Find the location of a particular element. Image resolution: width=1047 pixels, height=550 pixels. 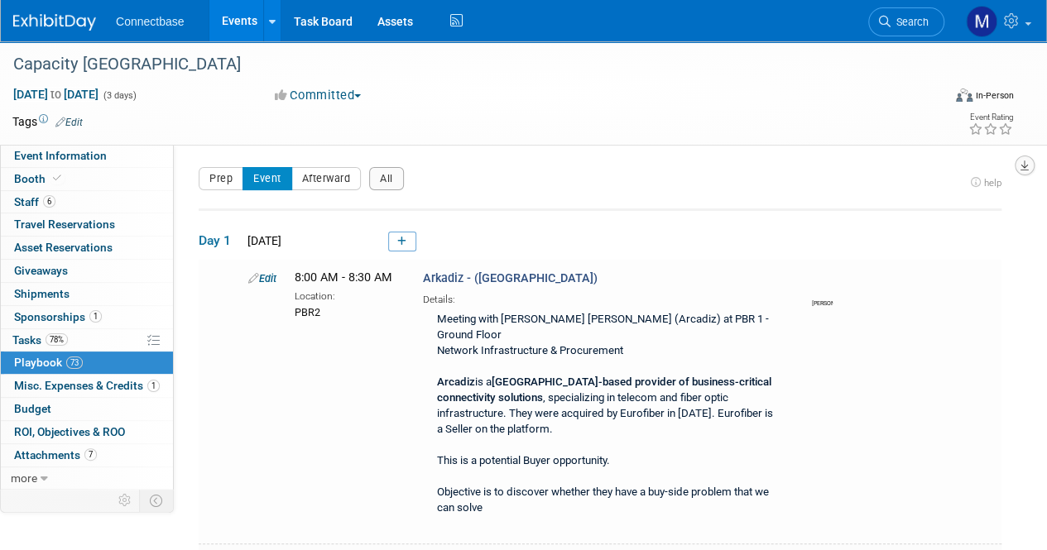

img: Mary Ann Rose is located at coordinates (981, 22).